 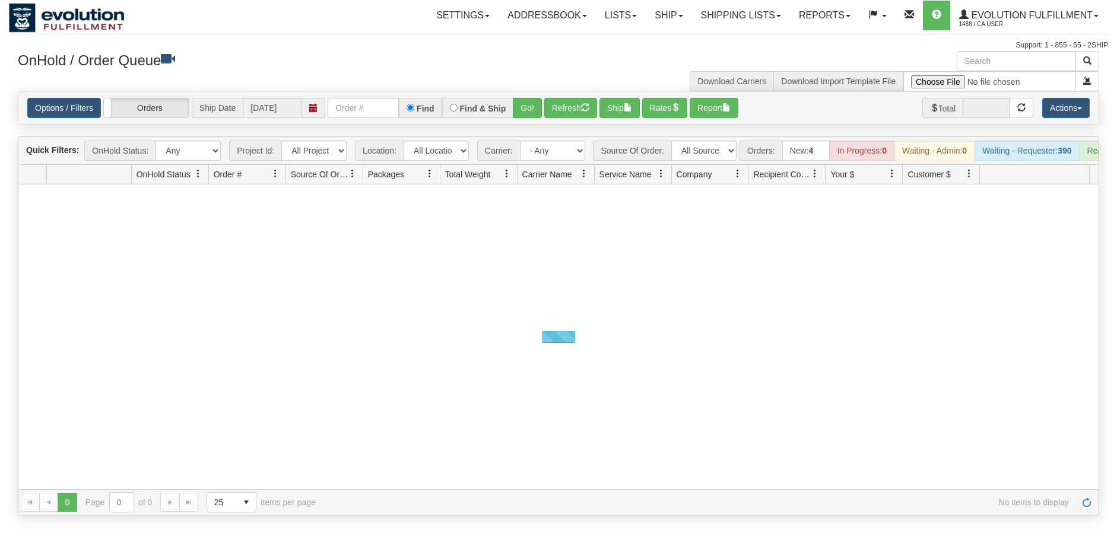 I want to click on input: Import, so click(x=989, y=81).